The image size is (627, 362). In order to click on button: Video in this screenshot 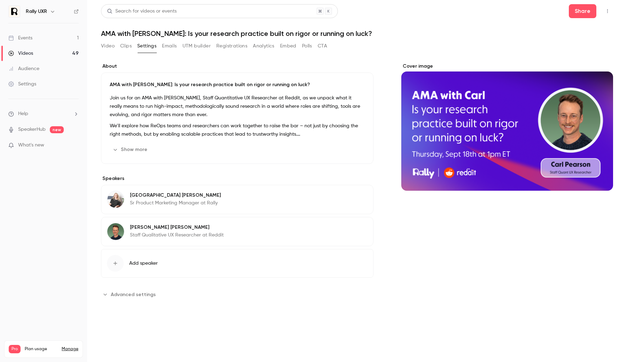, I will do `click(108, 46)`.